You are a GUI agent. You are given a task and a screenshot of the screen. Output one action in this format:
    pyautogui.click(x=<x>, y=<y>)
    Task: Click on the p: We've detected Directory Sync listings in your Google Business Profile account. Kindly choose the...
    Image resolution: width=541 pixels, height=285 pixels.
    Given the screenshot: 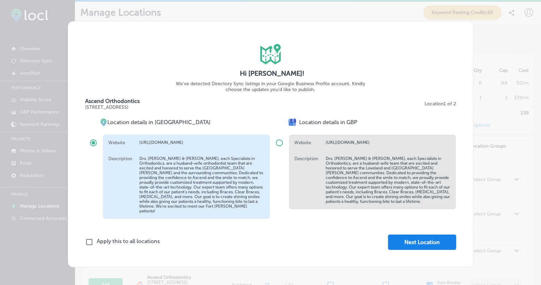 What is the action you would take?
    pyautogui.click(x=271, y=87)
    